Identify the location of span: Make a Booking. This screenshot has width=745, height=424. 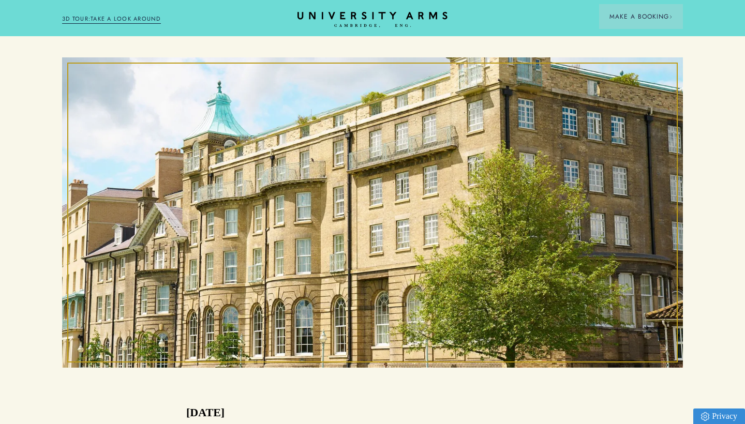
(641, 17).